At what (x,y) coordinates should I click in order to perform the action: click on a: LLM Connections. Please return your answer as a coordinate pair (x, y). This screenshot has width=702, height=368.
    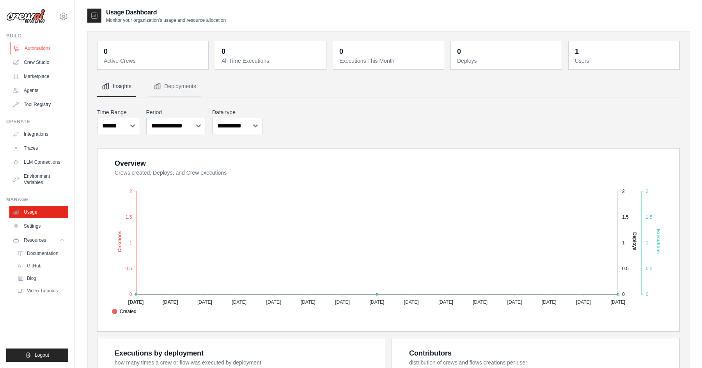
    Looking at the image, I should click on (39, 162).